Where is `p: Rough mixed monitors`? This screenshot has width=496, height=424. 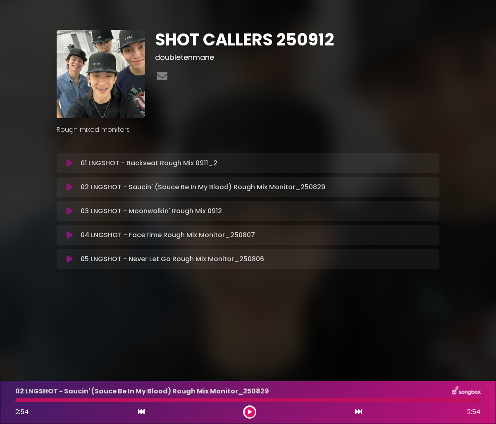
p: Rough mixed monitors is located at coordinates (248, 130).